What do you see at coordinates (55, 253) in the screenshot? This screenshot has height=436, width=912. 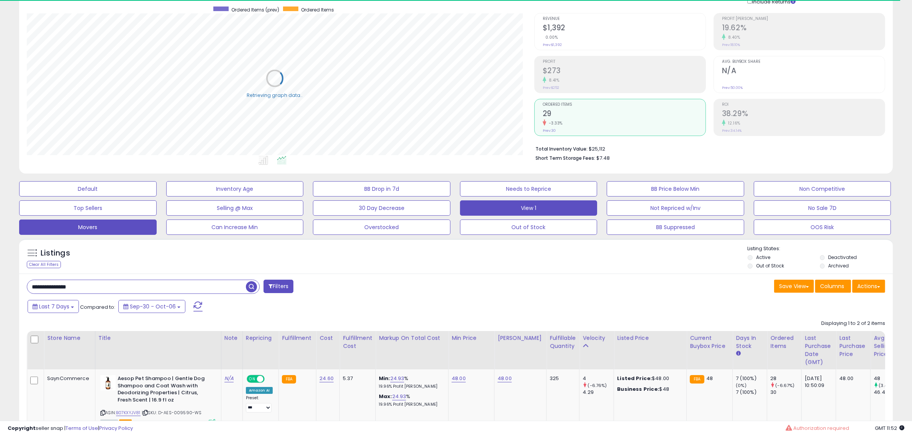 I see `h5: Listings` at bounding box center [55, 253].